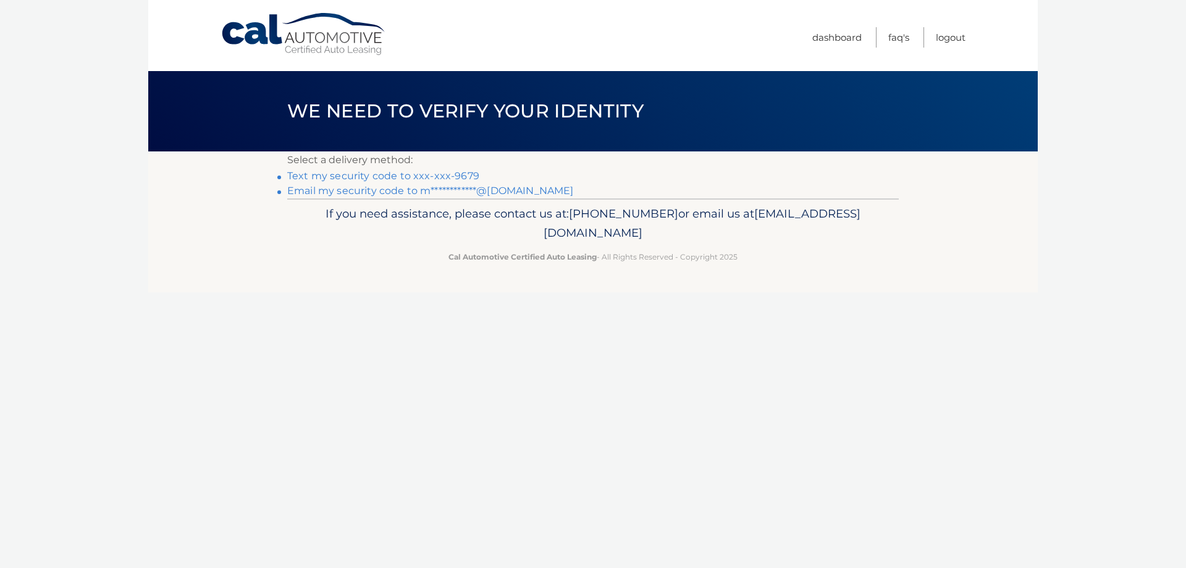 This screenshot has width=1186, height=568. Describe the element at coordinates (465, 111) in the screenshot. I see `span: We need to verify your identity` at that location.